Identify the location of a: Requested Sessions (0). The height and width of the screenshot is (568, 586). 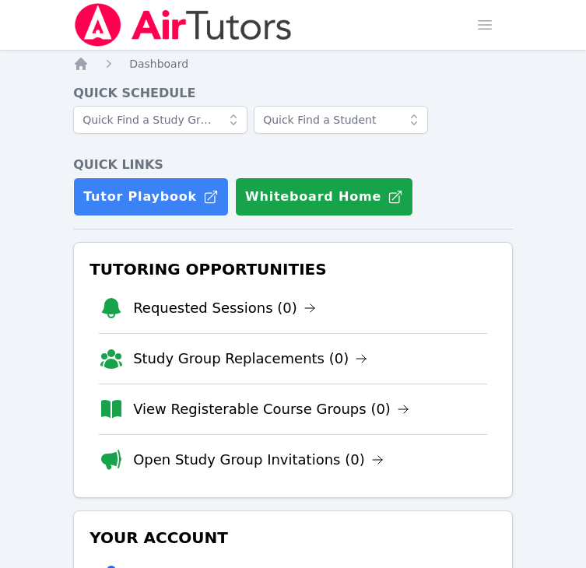
(224, 308).